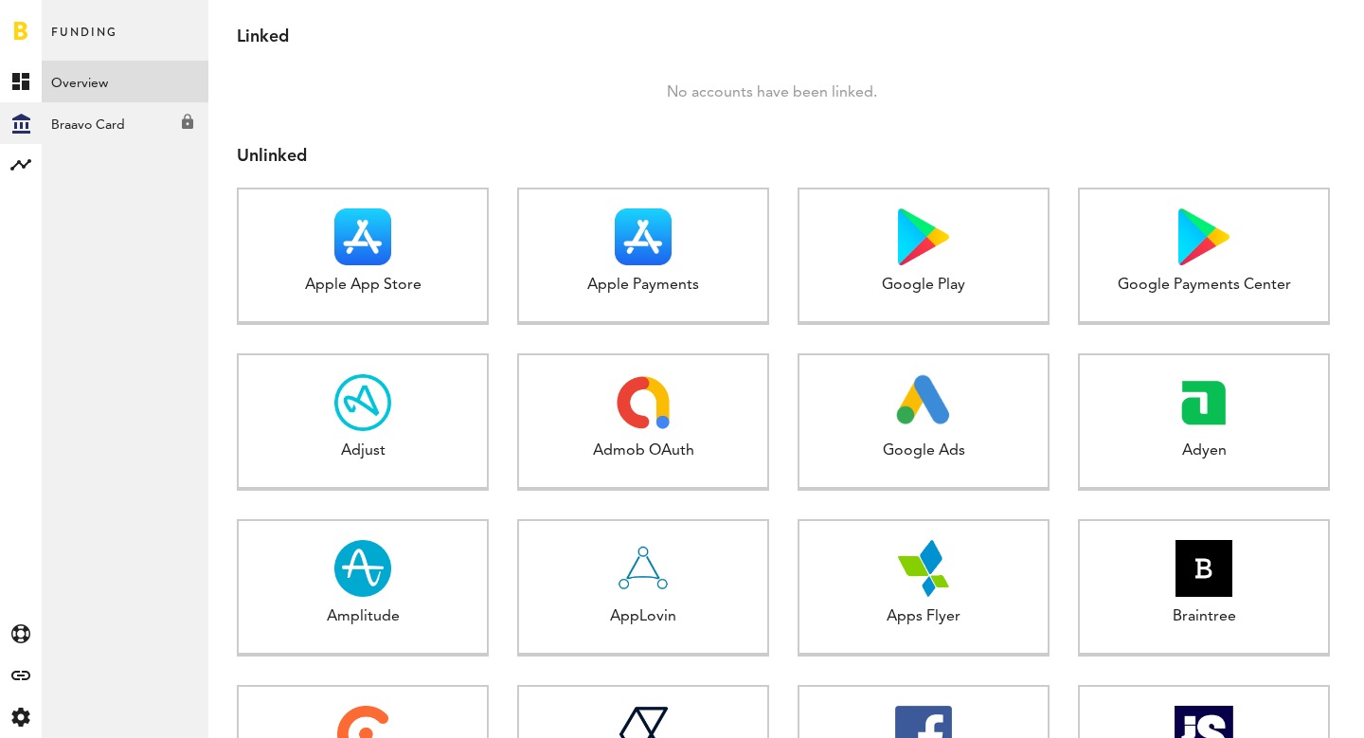 The height and width of the screenshot is (738, 1364). What do you see at coordinates (1204, 568) in the screenshot?
I see `img: Braintree` at bounding box center [1204, 568].